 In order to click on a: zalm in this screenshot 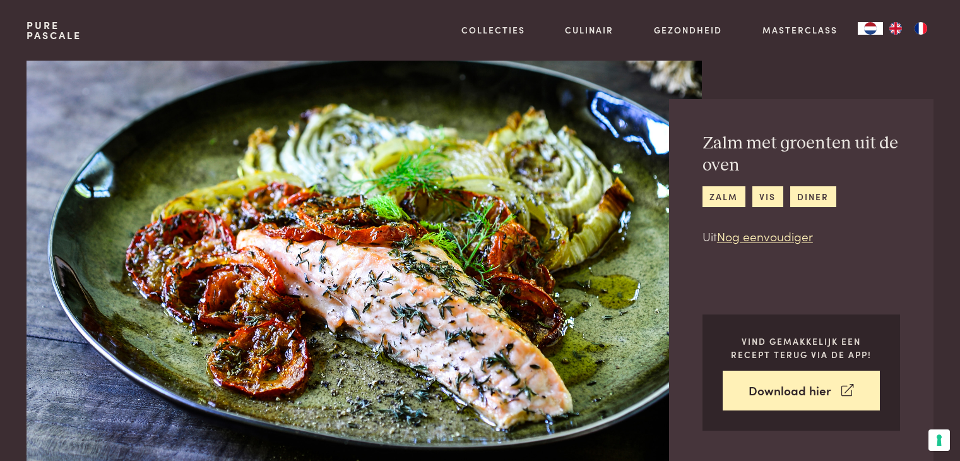, I will do `click(724, 196)`.